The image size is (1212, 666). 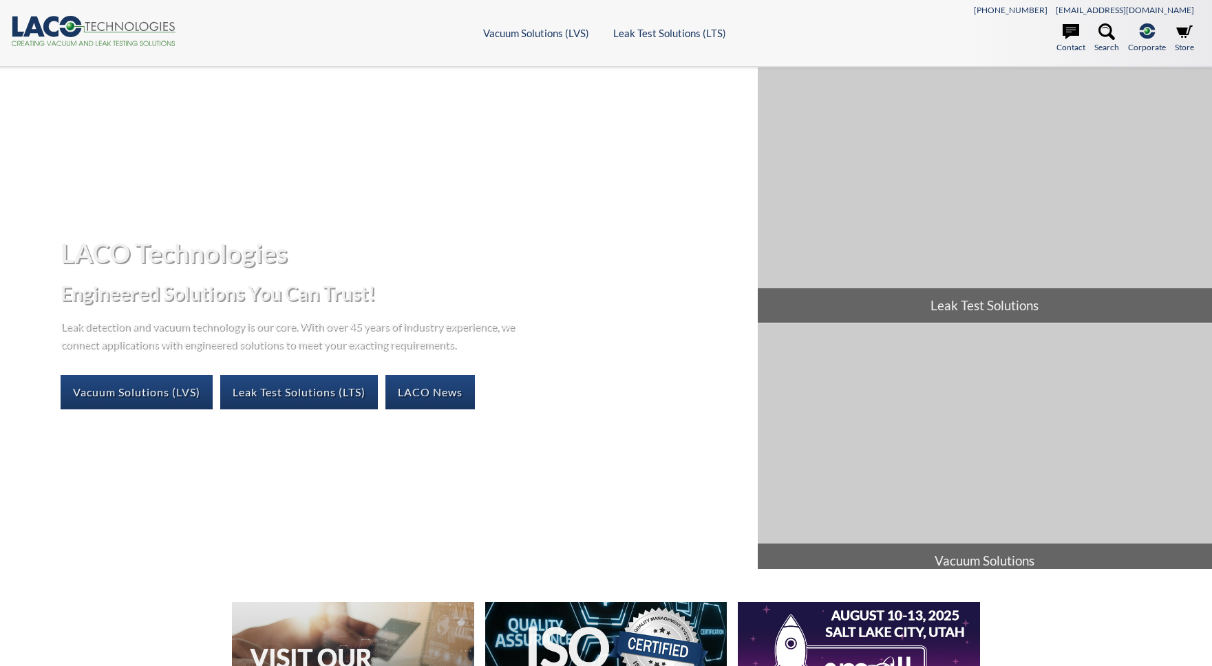 I want to click on span: Vacuum Solutions, so click(x=985, y=561).